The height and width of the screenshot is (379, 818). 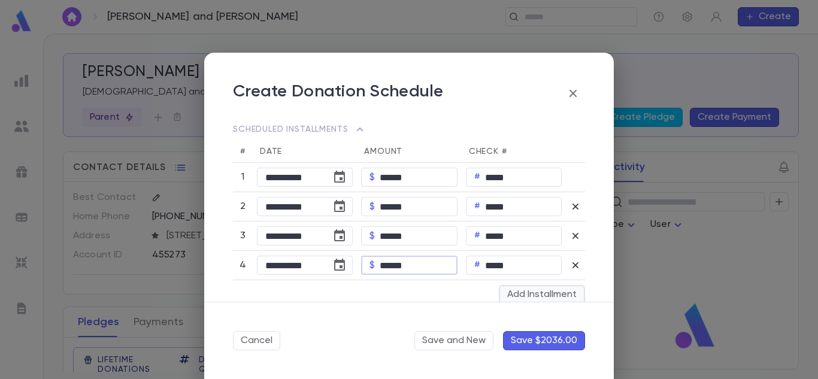 I want to click on span: Scheduled Installments, so click(x=300, y=129).